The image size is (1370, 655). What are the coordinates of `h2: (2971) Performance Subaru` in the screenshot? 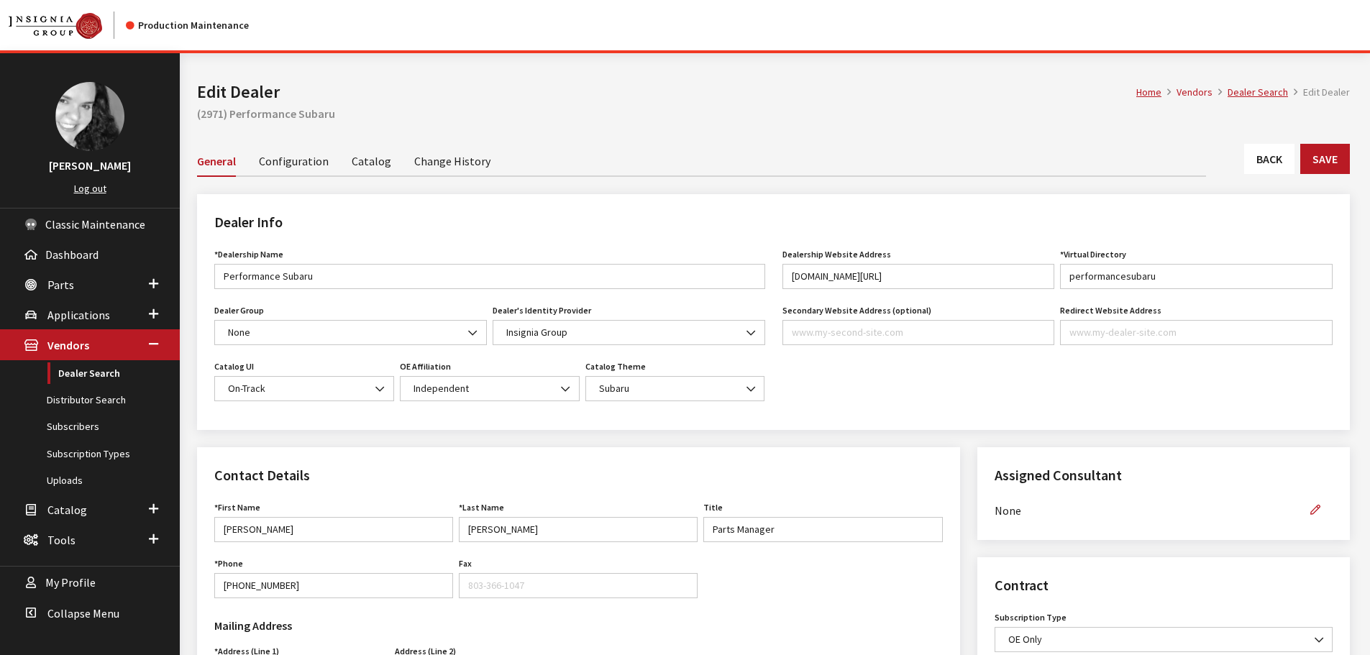 It's located at (773, 114).